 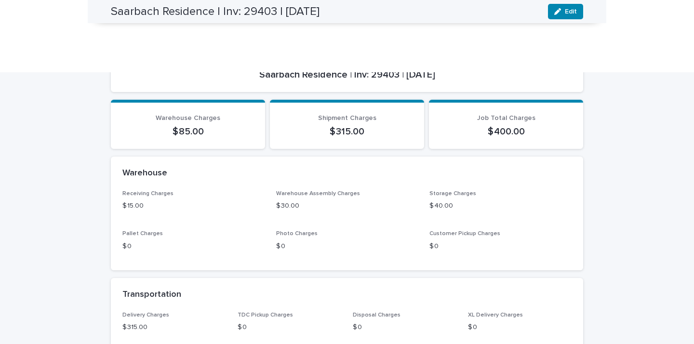 What do you see at coordinates (496, 315) in the screenshot?
I see `span: XL Delivery Charges` at bounding box center [496, 315].